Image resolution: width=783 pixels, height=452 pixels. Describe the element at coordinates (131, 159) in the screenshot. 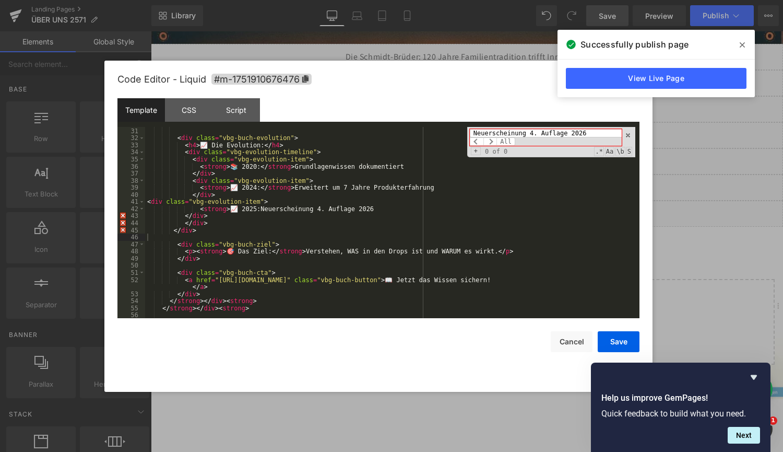

I see `div: 35` at that location.